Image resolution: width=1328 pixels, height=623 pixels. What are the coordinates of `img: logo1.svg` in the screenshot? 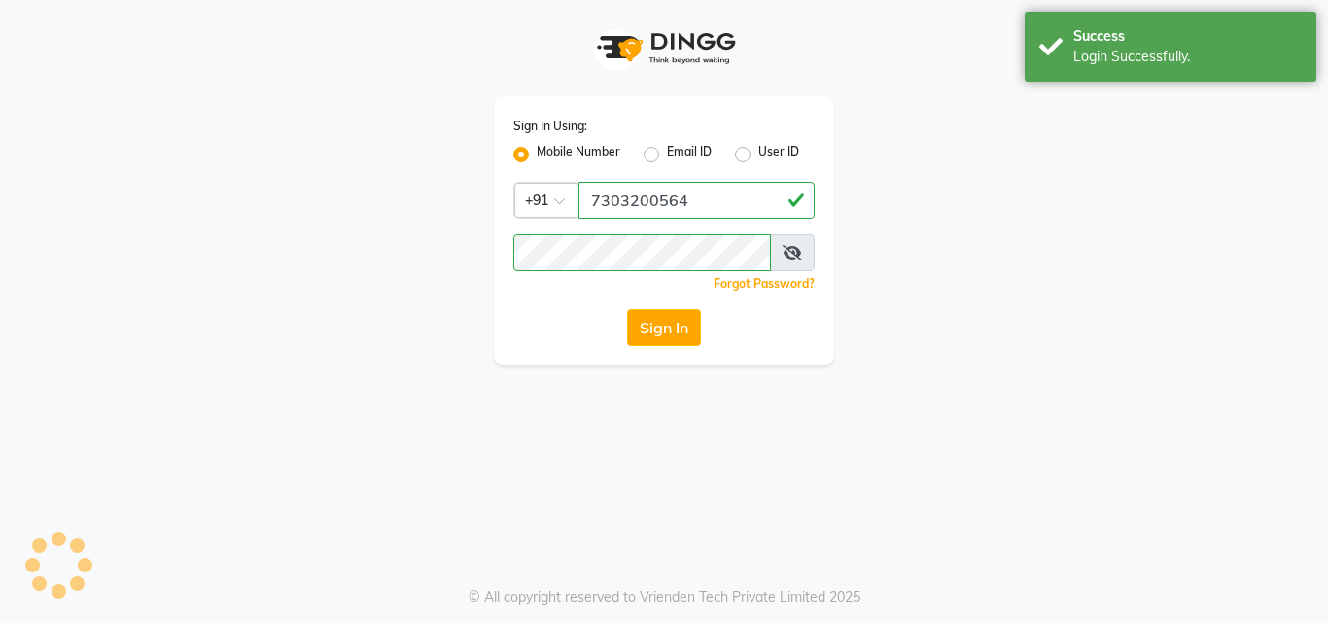 It's located at (664, 48).